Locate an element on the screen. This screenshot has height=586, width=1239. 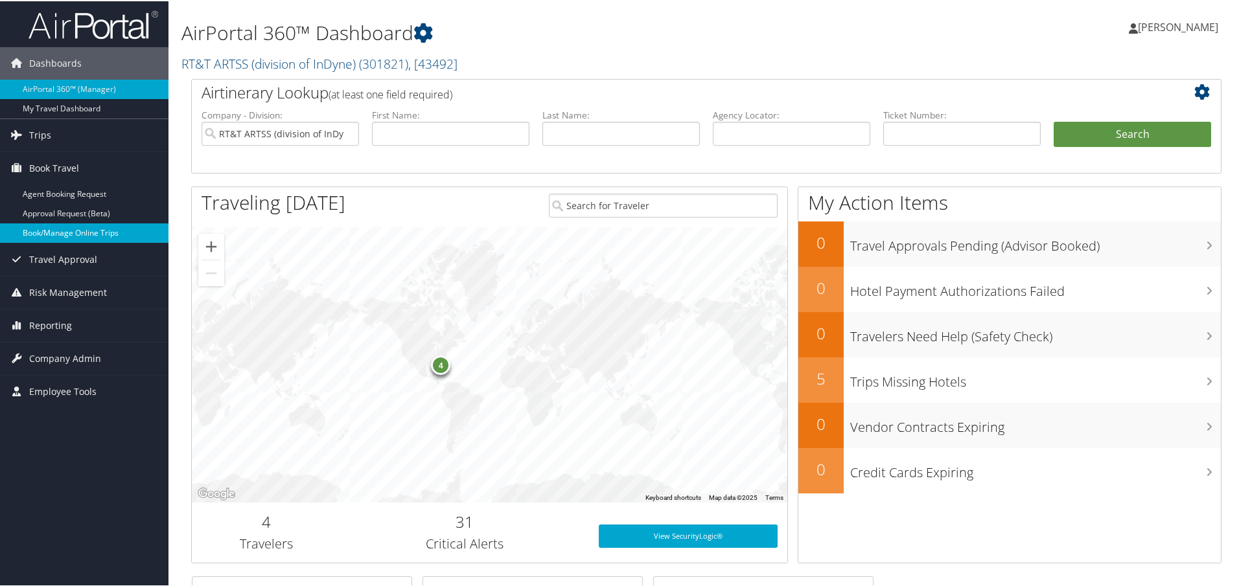
h1: AirPortal 360™ Dashboard is located at coordinates (531, 32).